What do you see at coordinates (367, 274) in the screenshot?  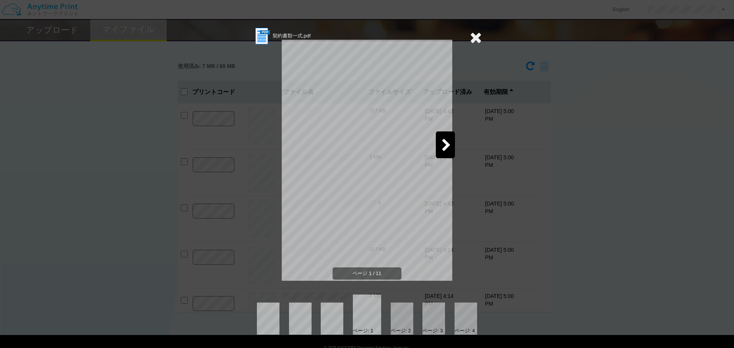 I see `span: ページ 1 / 11` at bounding box center [367, 274].